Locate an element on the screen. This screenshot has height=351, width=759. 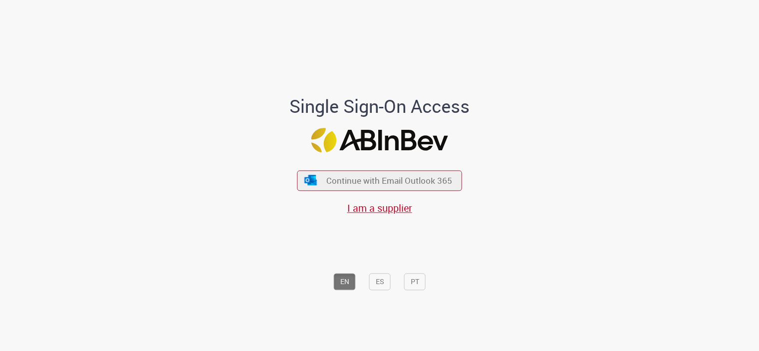
span: I am a supplier is located at coordinates (380, 208).